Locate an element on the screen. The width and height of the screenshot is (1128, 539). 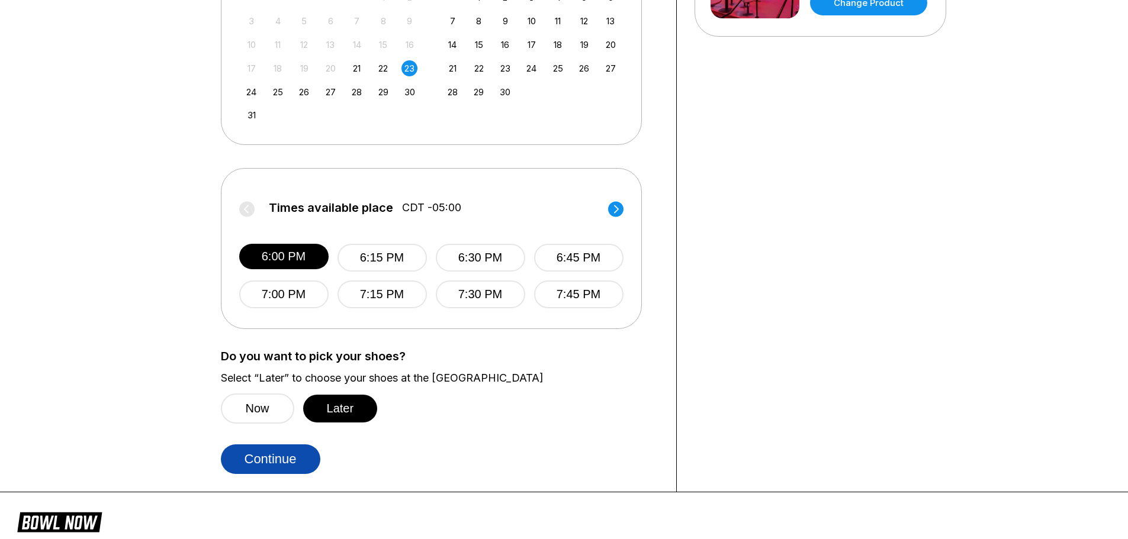
div: Choose Sunday, September 21st, 2025 is located at coordinates (452, 68).